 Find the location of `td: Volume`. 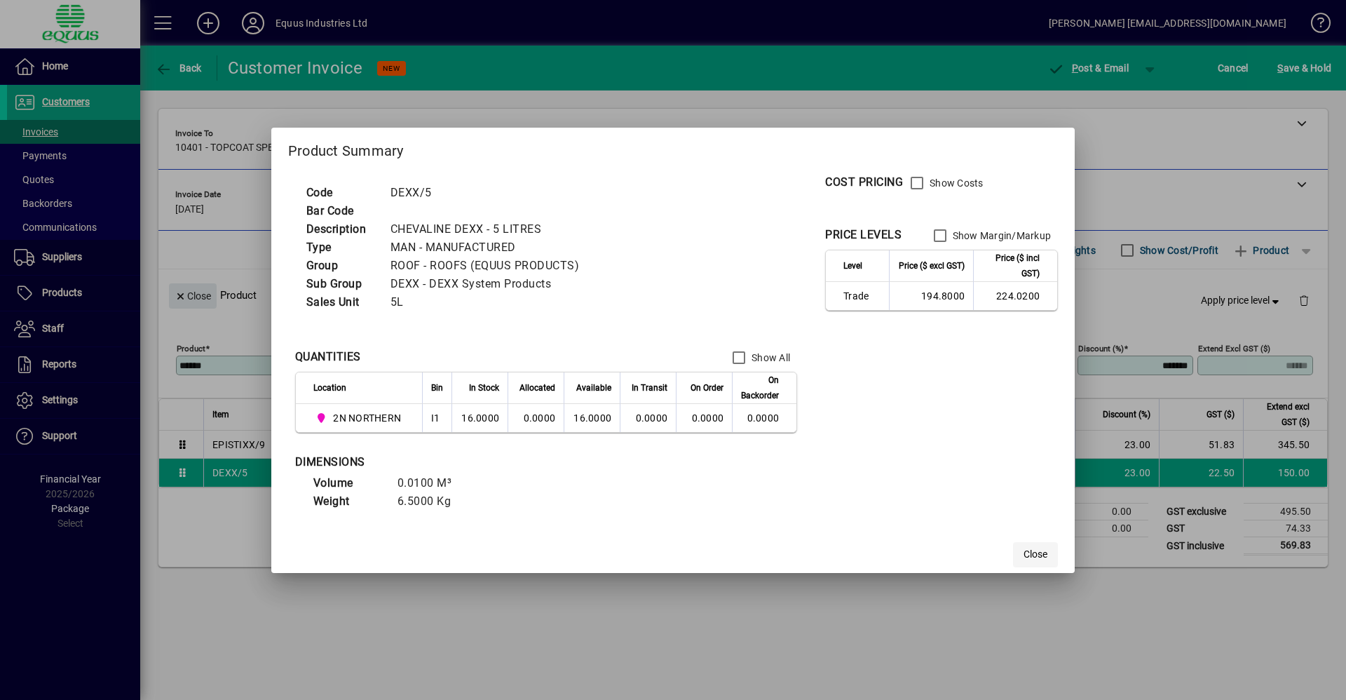

td: Volume is located at coordinates (348, 483).